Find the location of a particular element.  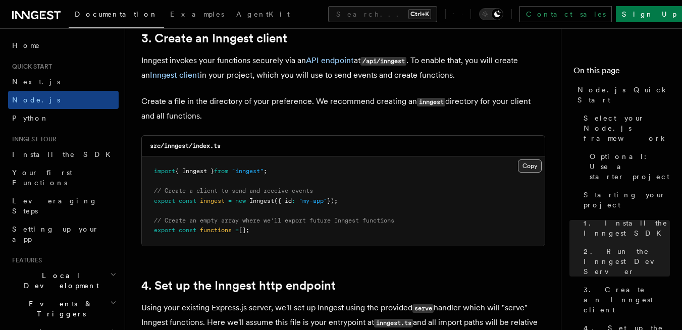

code: serve is located at coordinates (423, 308).